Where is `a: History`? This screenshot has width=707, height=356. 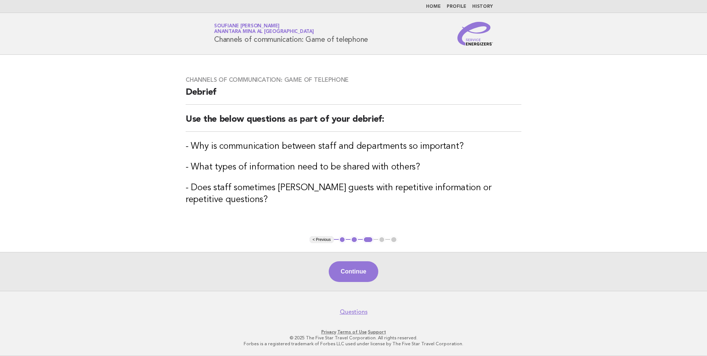 a: History is located at coordinates (482, 7).